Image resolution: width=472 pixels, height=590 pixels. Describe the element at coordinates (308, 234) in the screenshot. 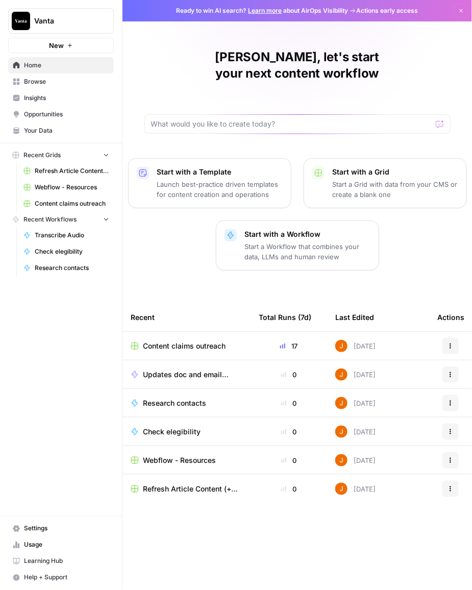

I see `p: Start with a Workflow` at that location.